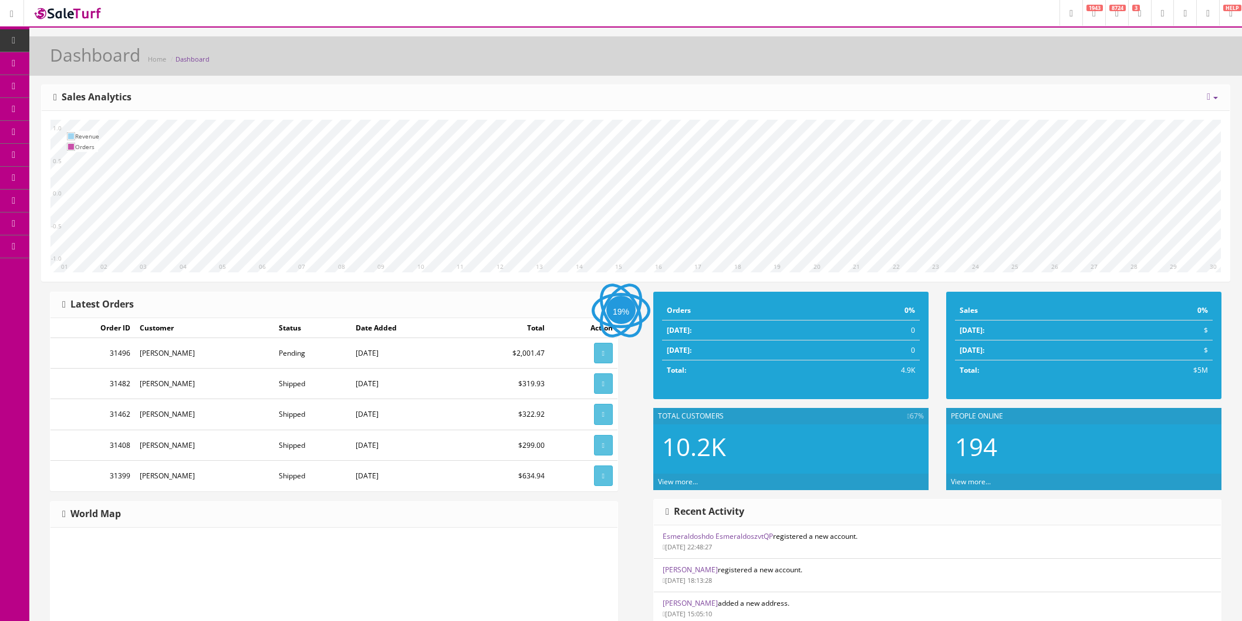 Image resolution: width=1242 pixels, height=621 pixels. Describe the element at coordinates (504, 476) in the screenshot. I see `td: $634.94` at that location.